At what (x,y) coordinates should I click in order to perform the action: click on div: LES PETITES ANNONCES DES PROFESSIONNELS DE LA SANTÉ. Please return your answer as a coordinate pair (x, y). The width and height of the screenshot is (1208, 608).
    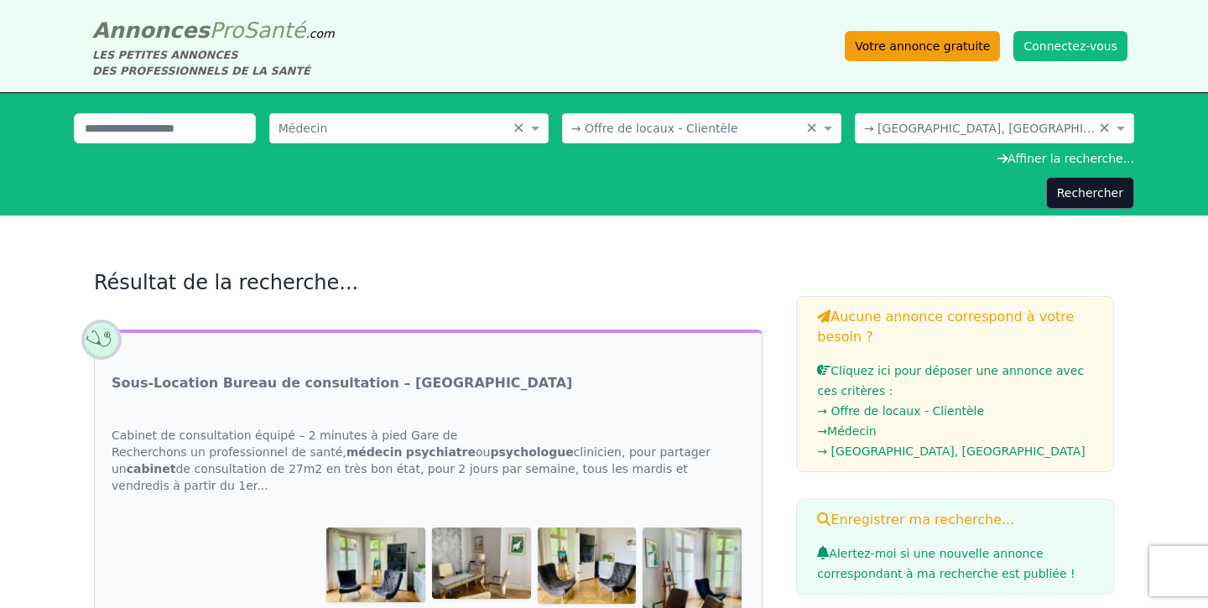
    Looking at the image, I should click on (213, 63).